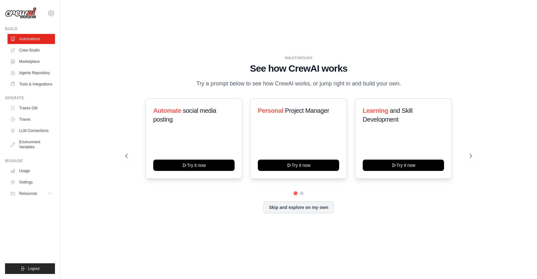 This screenshot has height=279, width=537. I want to click on div: Manage, so click(30, 161).